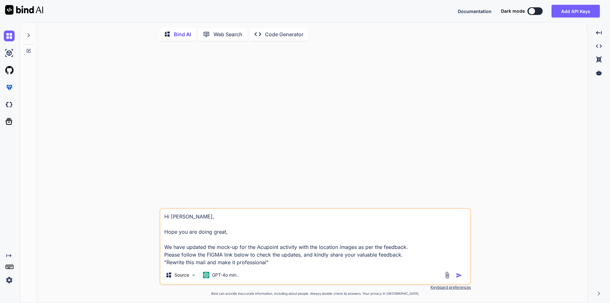 Image resolution: width=610 pixels, height=303 pixels. I want to click on p: Bind AI, so click(182, 34).